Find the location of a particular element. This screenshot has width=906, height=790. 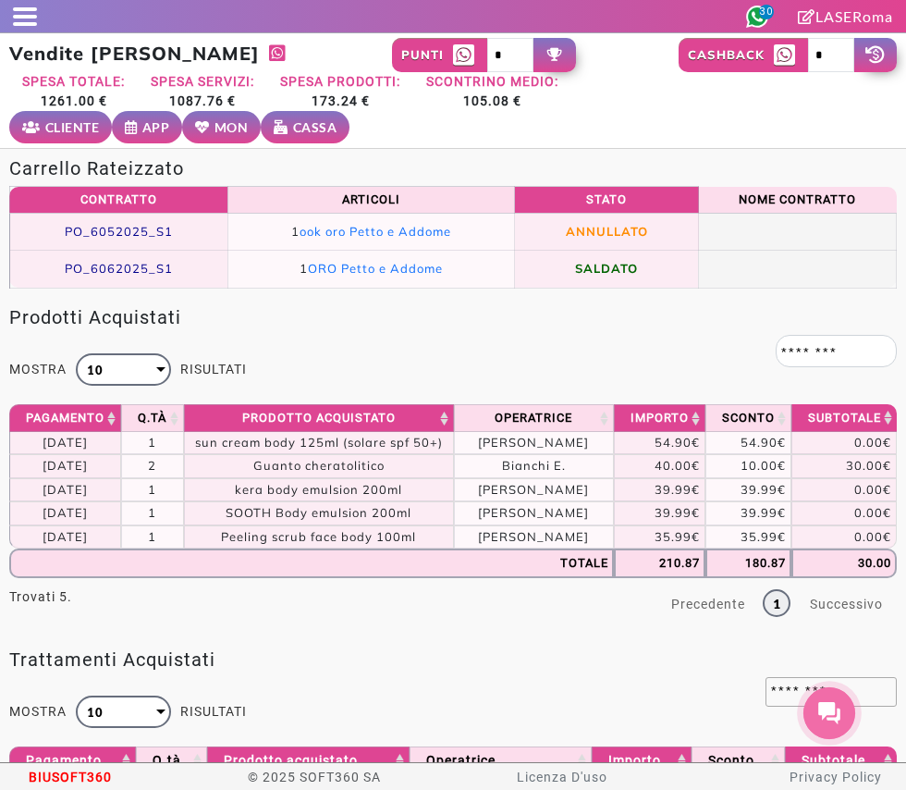

a: Licenza D'uso is located at coordinates (562, 777).